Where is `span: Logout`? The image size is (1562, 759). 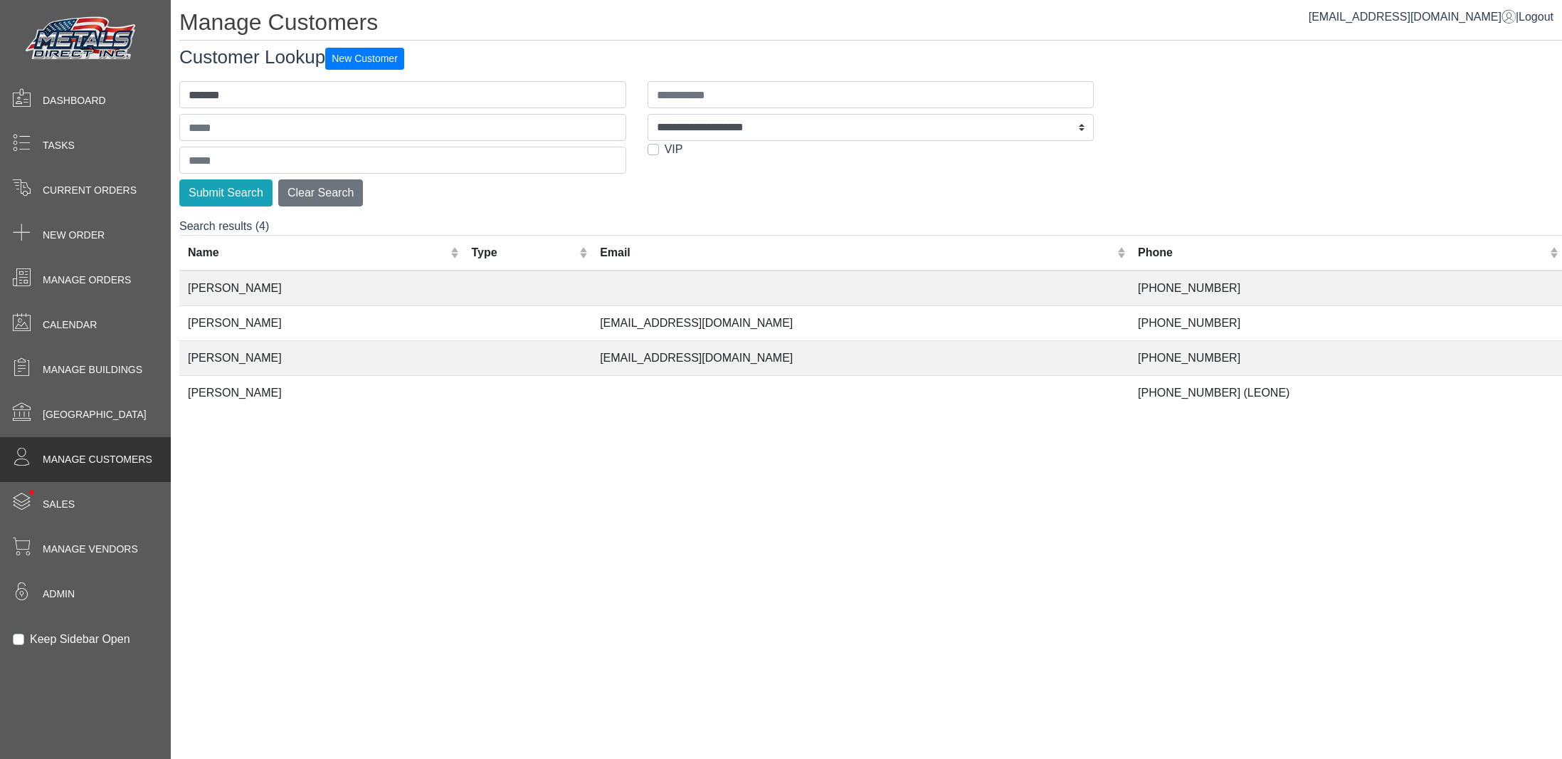 span: Logout is located at coordinates (1536, 16).